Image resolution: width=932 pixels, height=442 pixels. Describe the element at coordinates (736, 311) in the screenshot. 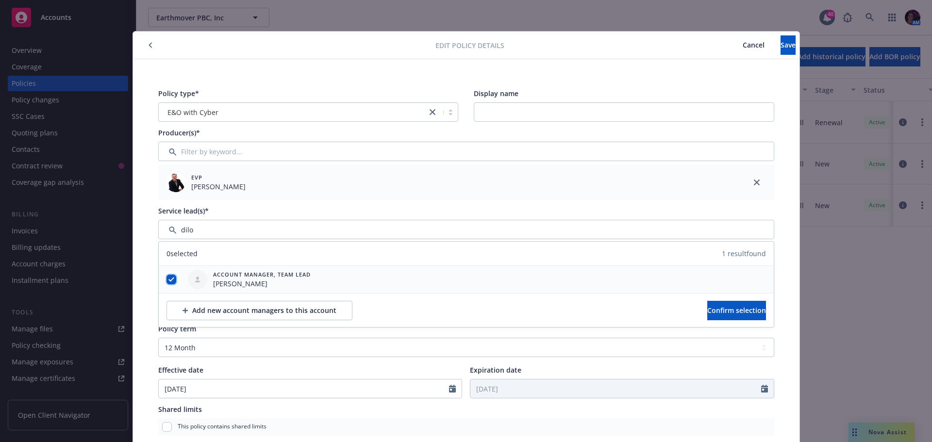

I see `button: Confirm selection` at that location.